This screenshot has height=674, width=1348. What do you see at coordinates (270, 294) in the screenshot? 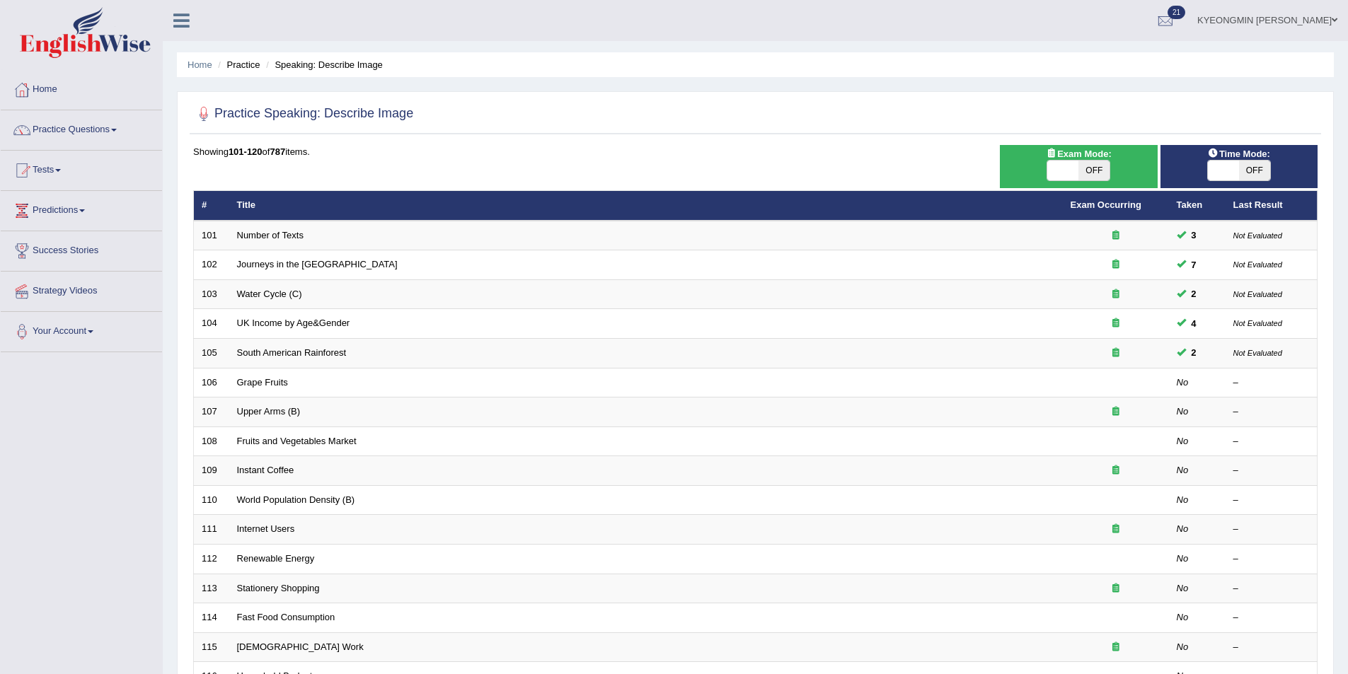
I see `a: Water Cycle (C)` at bounding box center [270, 294].